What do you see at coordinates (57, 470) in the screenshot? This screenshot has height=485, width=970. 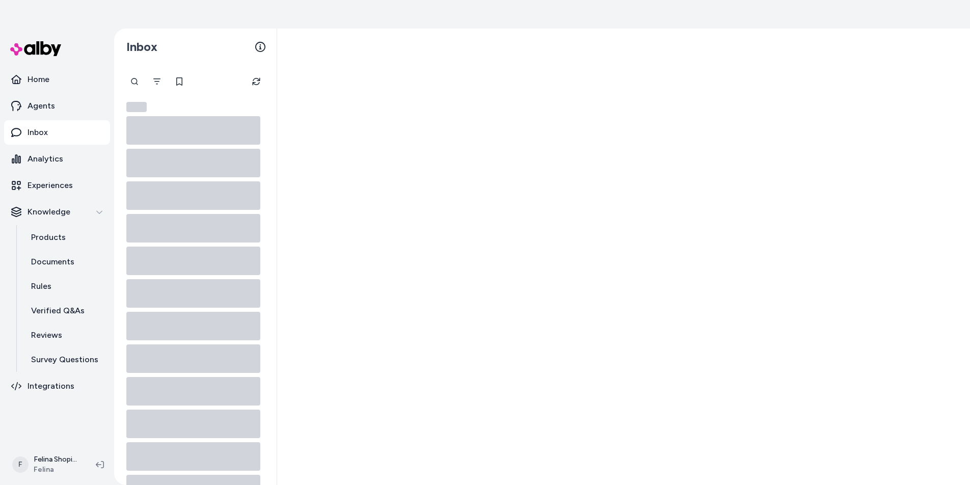 I see `span: Felina` at bounding box center [57, 470].